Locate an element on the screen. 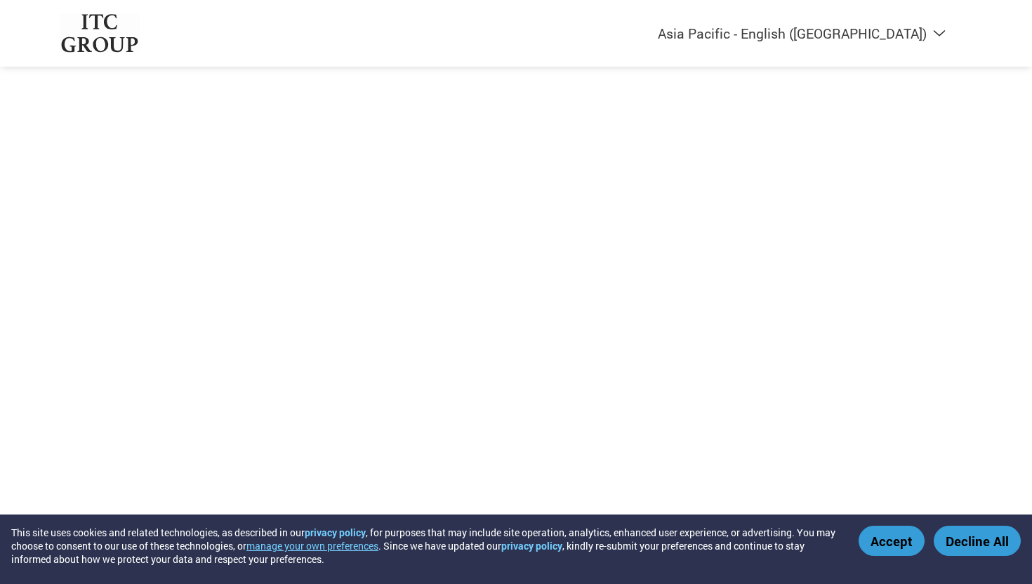 Image resolution: width=1032 pixels, height=584 pixels. button: manage your own preferences is located at coordinates (312, 545).